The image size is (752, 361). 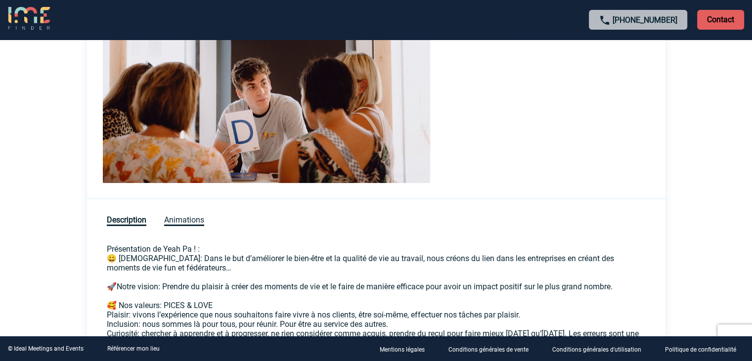 What do you see at coordinates (45, 349) in the screenshot?
I see `div: © Ideal Meetings and Events` at bounding box center [45, 349].